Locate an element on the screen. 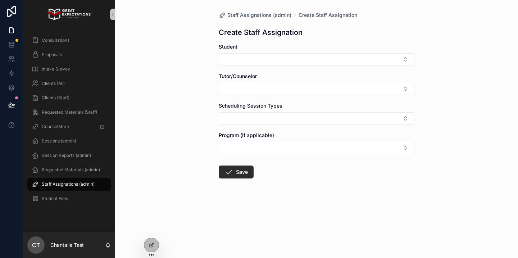 This screenshot has height=258, width=518. a: Student Files is located at coordinates (69, 199).